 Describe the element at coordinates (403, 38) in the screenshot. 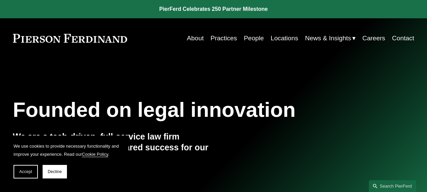

I see `a: Contact` at that location.